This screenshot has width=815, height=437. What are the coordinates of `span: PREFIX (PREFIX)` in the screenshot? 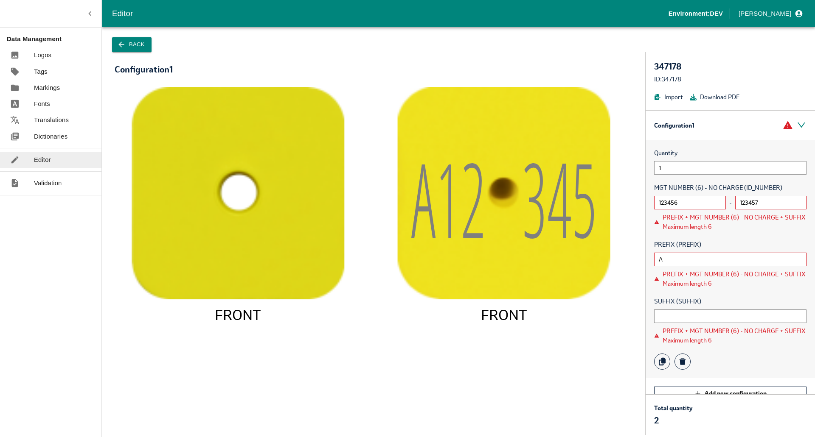 It's located at (730, 245).